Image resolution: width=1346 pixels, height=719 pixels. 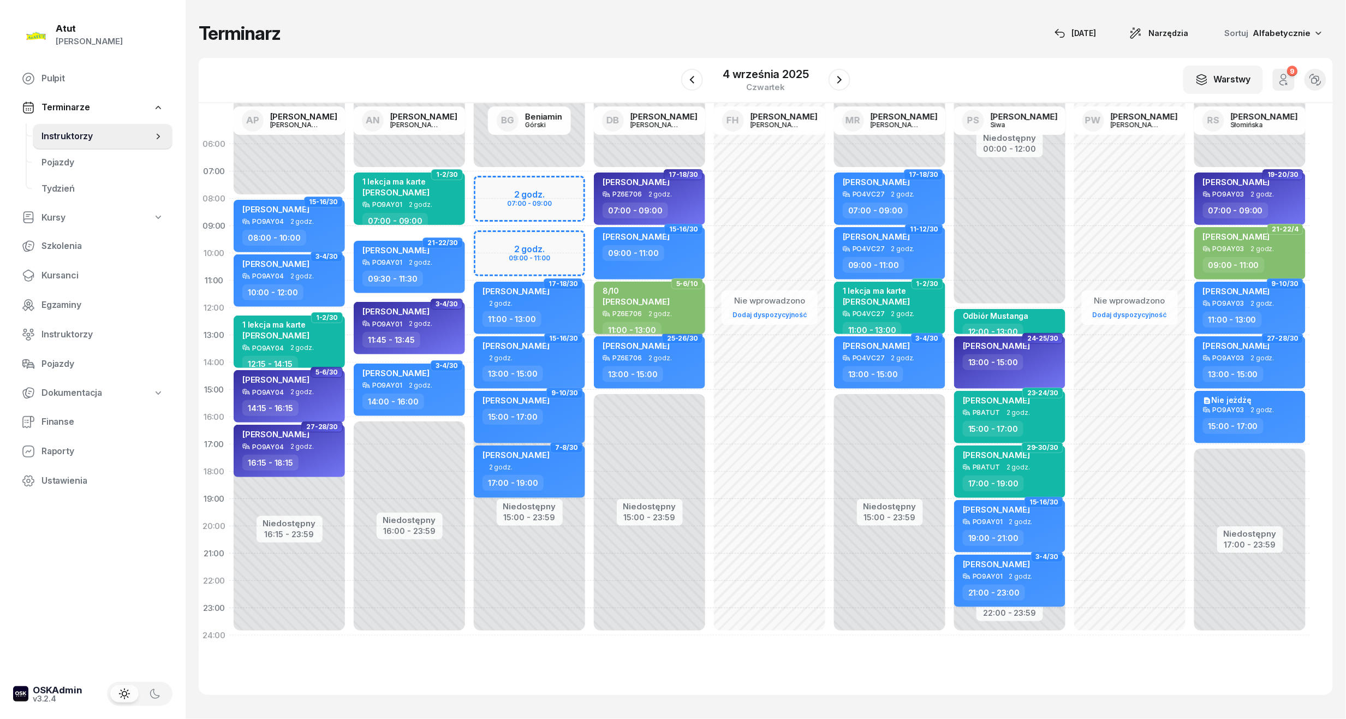 What do you see at coordinates (732, 120) in the screenshot?
I see `span: FH` at bounding box center [732, 120].